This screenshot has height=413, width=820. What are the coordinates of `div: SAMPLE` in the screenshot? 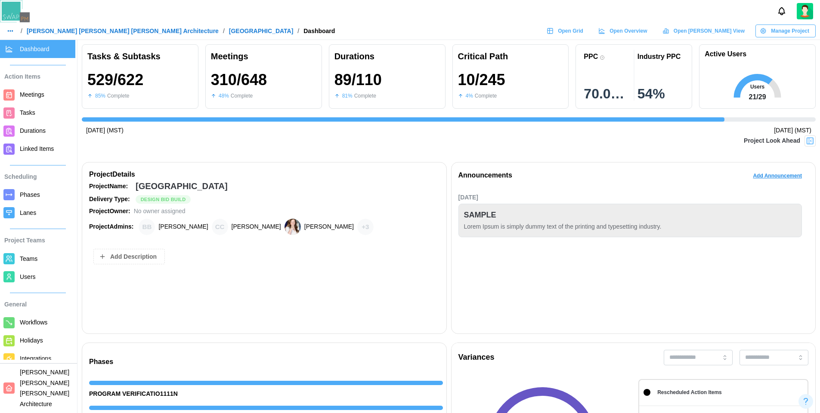 It's located at (480, 216).